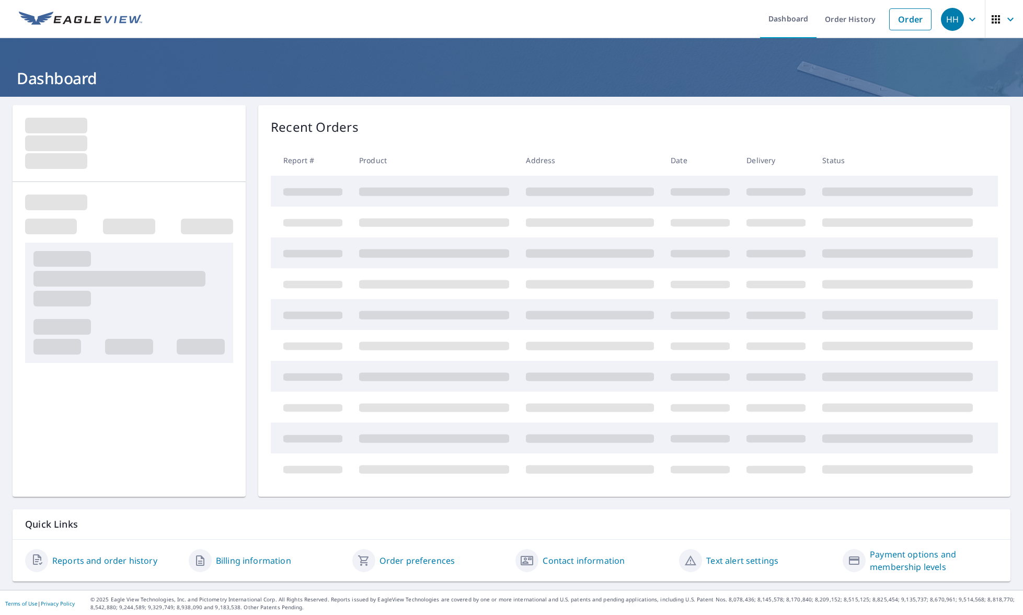 Image resolution: width=1023 pixels, height=615 pixels. What do you see at coordinates (254, 561) in the screenshot?
I see `a: Billing information` at bounding box center [254, 561].